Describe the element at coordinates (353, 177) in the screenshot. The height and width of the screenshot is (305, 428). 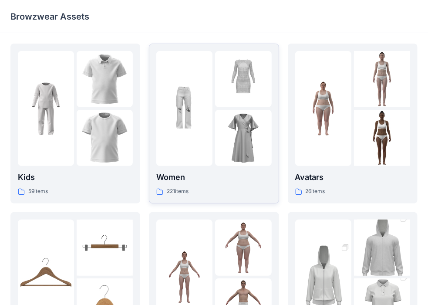
I see `p: Avatars` at that location.